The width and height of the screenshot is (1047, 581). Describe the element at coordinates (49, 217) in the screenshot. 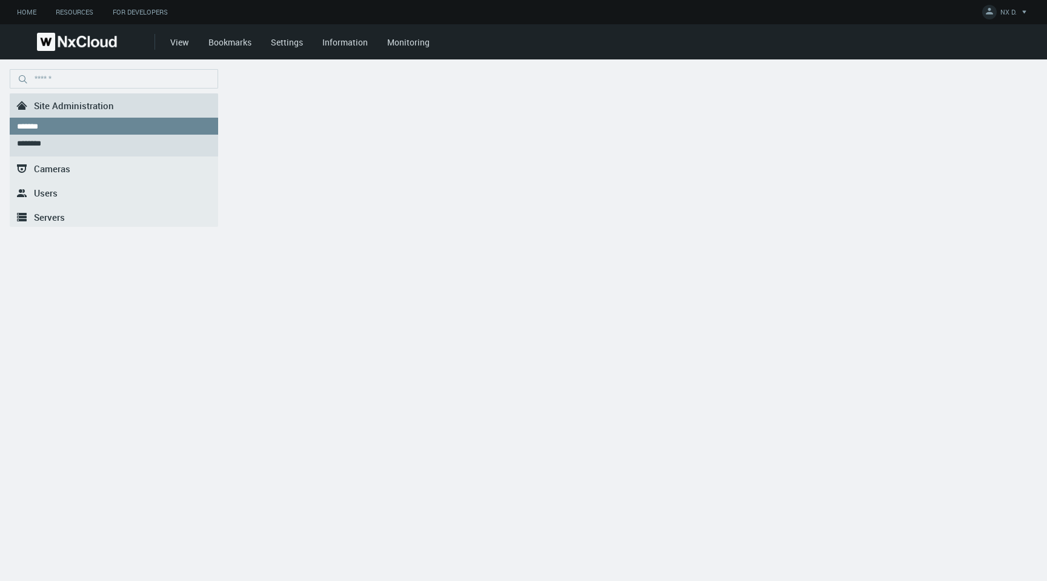

I see `span: Servers` at that location.